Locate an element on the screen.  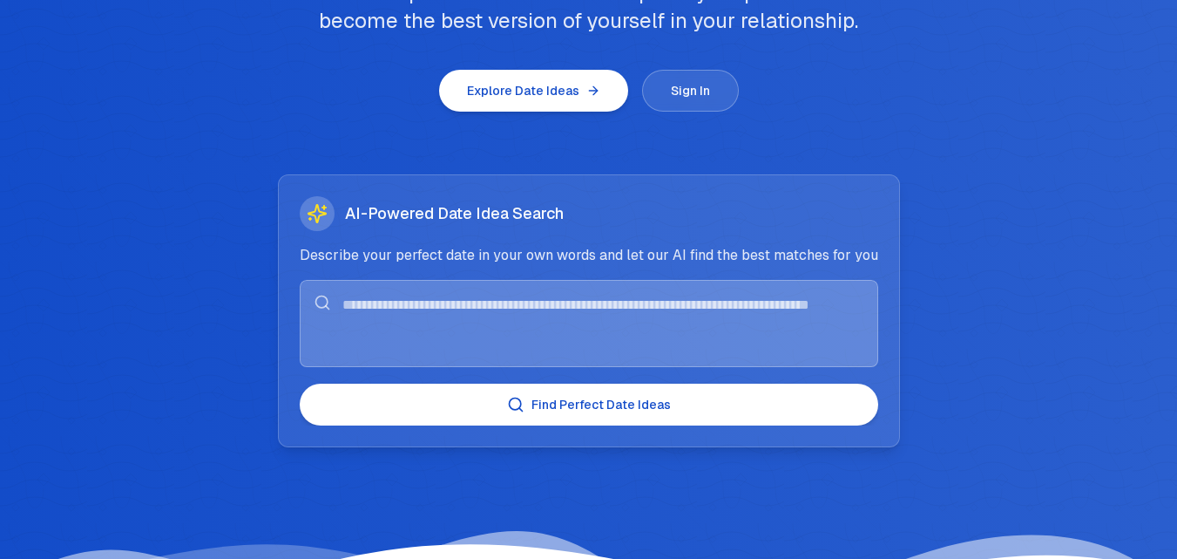
p: Describe your perfect date in your own words and let our AI find the best matches for you is located at coordinates (589, 255).